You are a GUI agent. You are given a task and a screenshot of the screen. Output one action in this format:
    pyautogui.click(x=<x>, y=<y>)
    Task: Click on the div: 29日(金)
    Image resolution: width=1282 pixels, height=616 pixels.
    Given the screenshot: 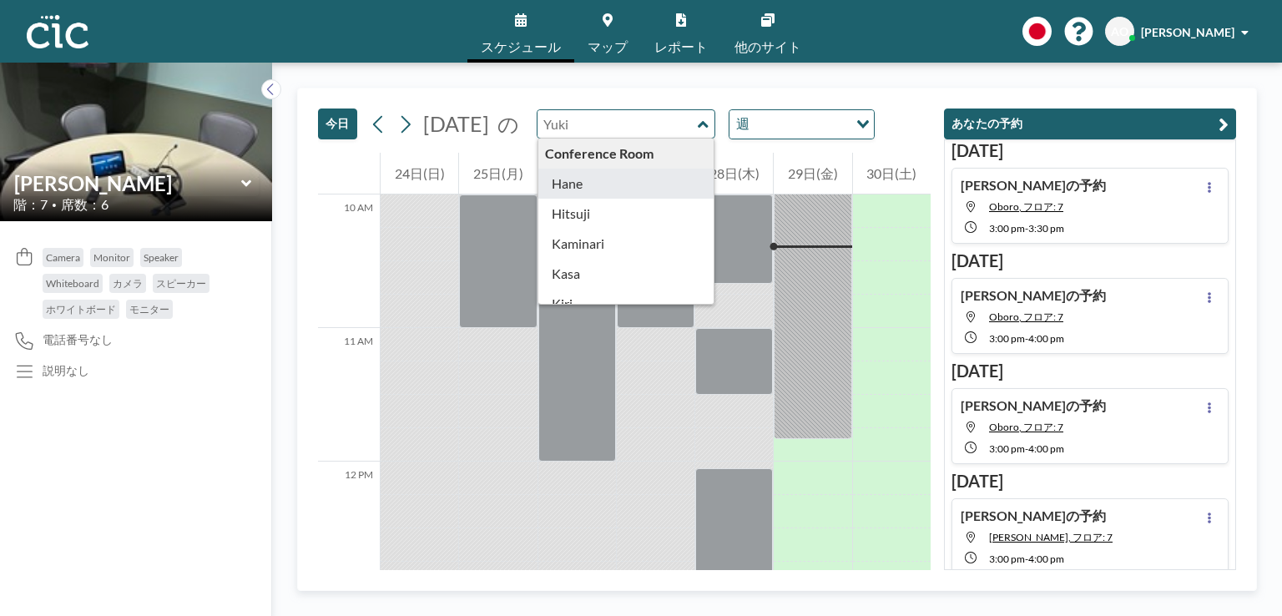 What is the action you would take?
    pyautogui.click(x=812, y=174)
    